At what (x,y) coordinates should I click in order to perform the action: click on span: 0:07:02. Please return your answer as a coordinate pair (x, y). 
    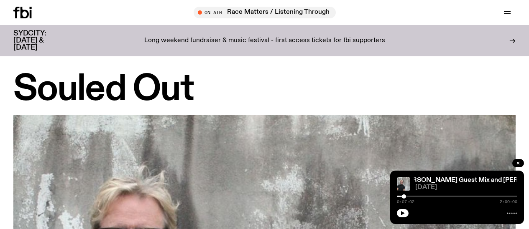
    Looking at the image, I should click on (405, 202).